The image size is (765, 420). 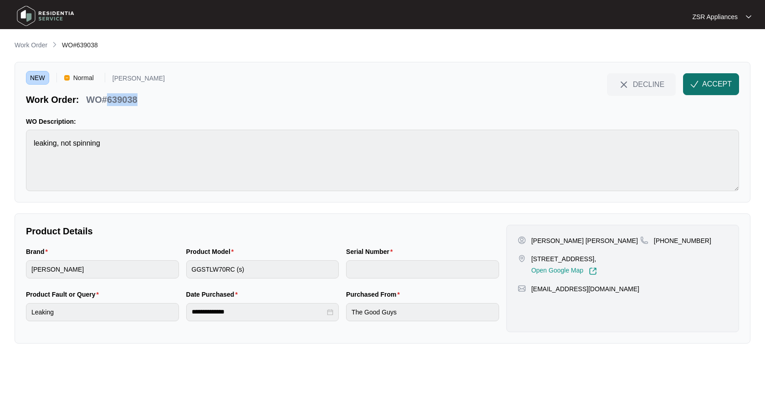 I want to click on input: Product Fault or Query, so click(x=102, y=312).